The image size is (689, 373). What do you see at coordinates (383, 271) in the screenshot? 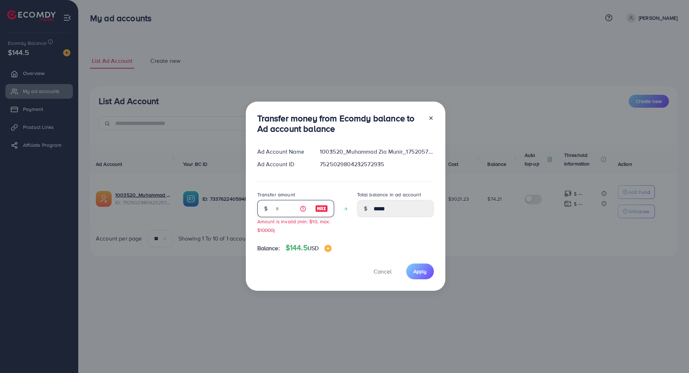
I see `button: Cancel` at bounding box center [383, 271].